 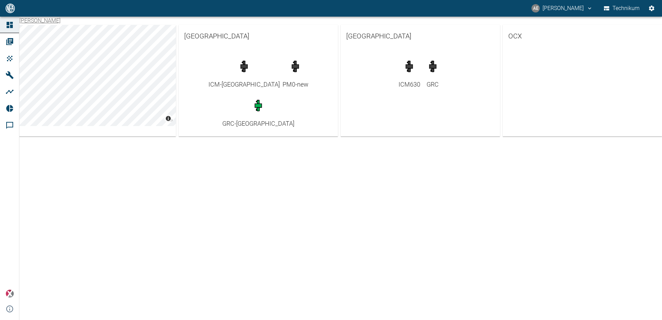 I want to click on span: OCX, so click(x=582, y=36).